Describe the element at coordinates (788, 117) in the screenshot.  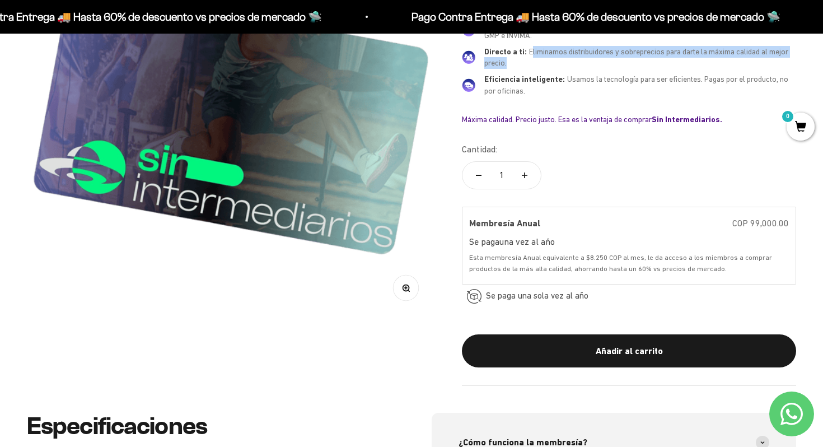
I see `mark: 0` at that location.